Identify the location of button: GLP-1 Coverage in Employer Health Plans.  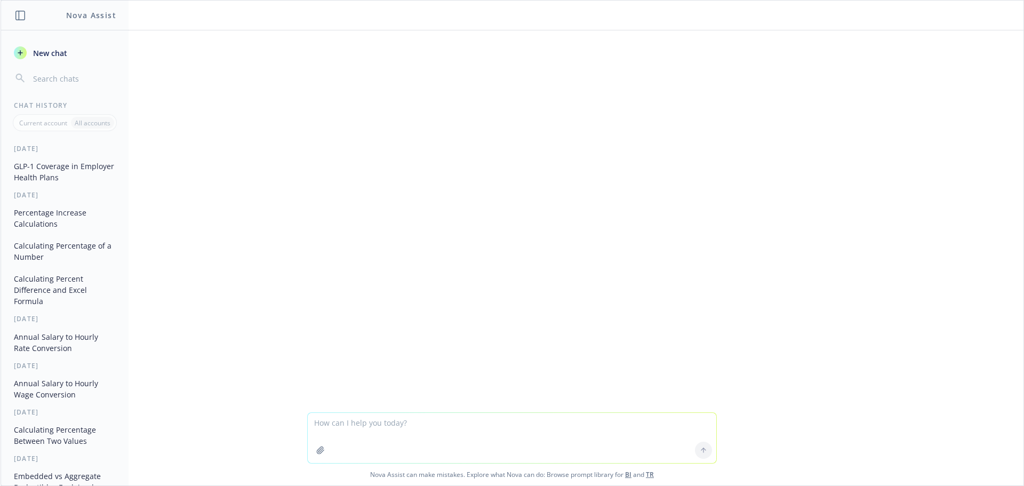
(65, 172).